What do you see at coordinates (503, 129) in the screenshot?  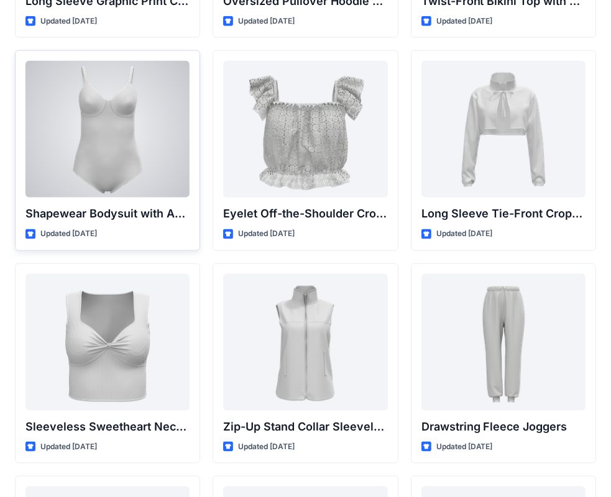 I see `a: Long Sleeve Tie-Front Cropped Shrug` at bounding box center [503, 129].